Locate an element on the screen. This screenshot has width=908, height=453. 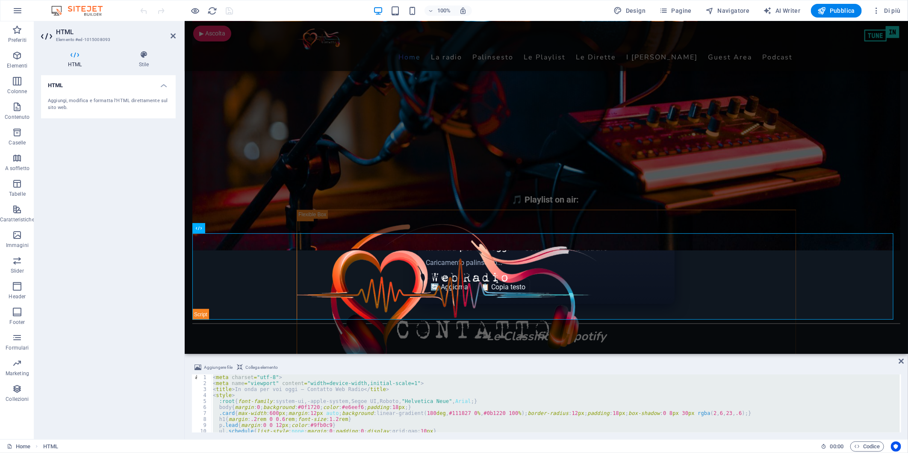
p: Header is located at coordinates (18, 297).